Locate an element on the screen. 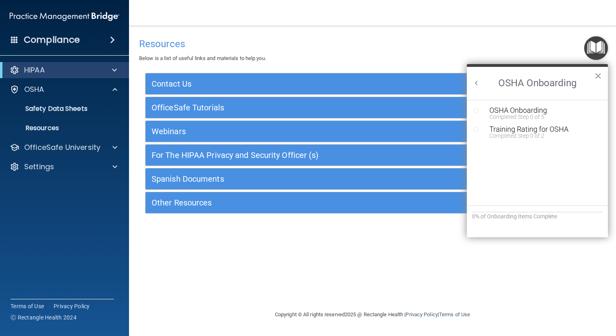  a: Spanish Documents is located at coordinates (372, 179).